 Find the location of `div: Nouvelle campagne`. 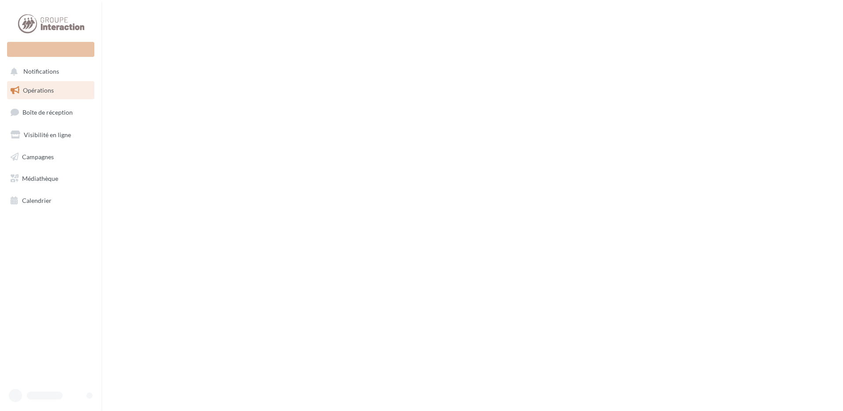

div: Nouvelle campagne is located at coordinates (51, 49).